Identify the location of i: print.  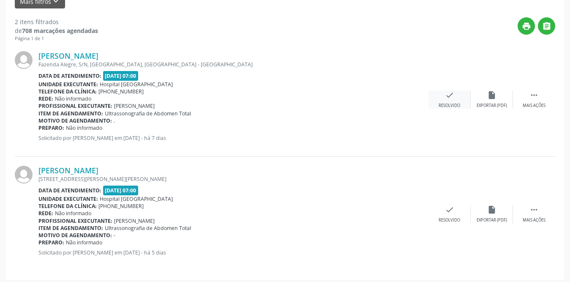
(527, 26).